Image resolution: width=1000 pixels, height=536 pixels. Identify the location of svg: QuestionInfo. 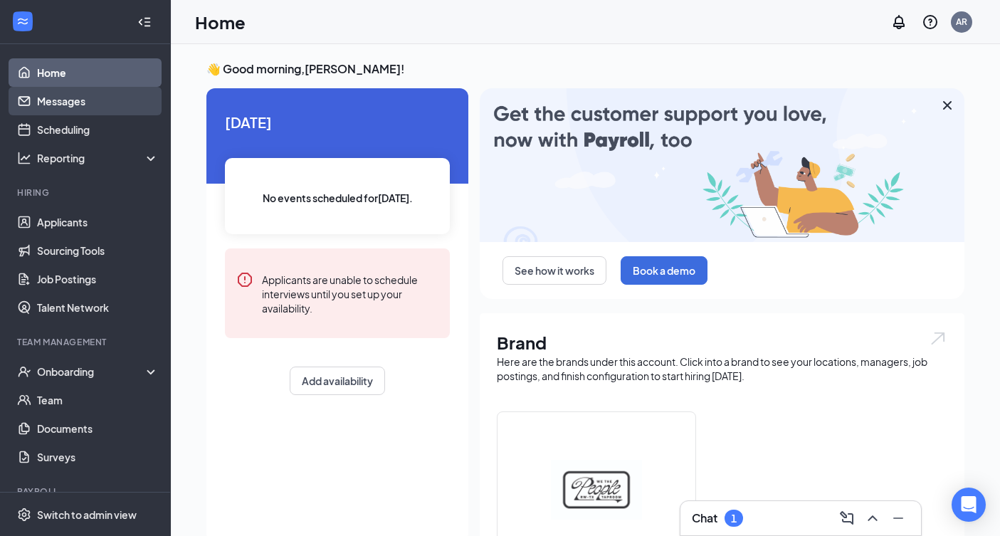
(930, 22).